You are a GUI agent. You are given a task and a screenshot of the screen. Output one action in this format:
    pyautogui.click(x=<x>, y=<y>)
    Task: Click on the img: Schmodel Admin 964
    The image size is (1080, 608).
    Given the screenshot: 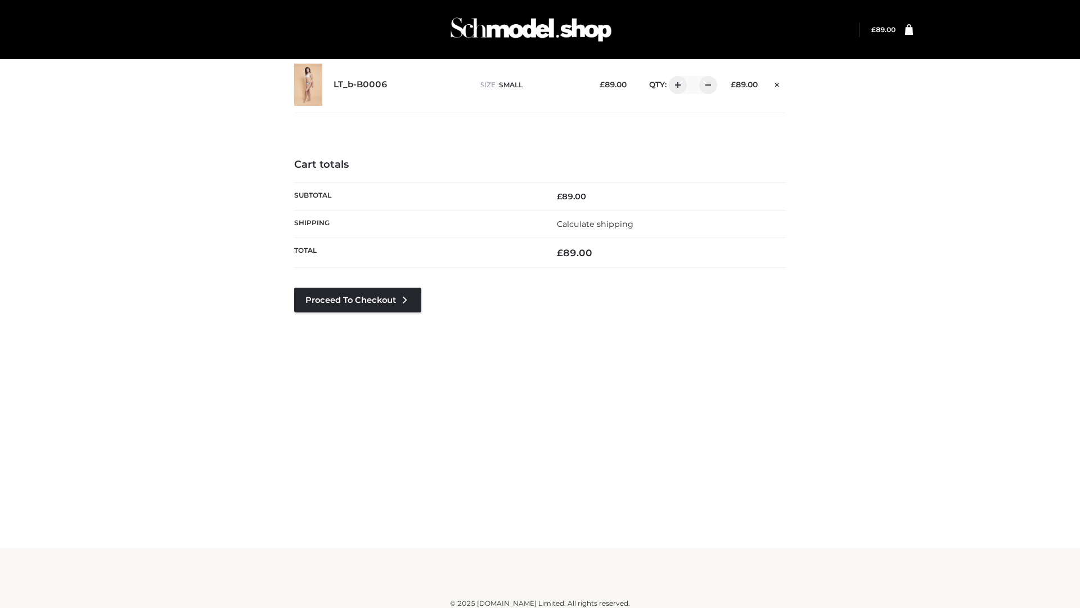 What is the action you would take?
    pyautogui.click(x=531, y=29)
    